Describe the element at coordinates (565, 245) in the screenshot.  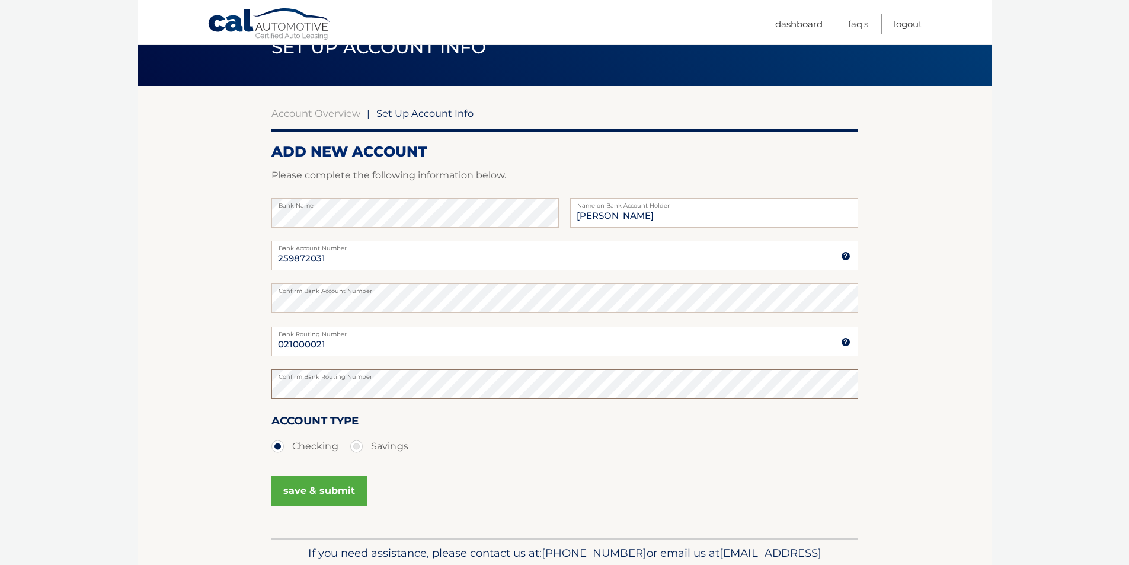
I see `label: Bank Account Number` at that location.